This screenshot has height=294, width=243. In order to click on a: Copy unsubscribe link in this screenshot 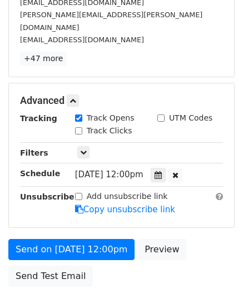, I will do `click(125, 210)`.